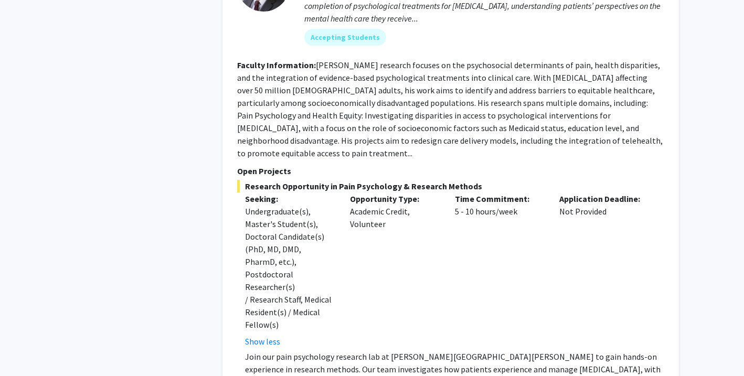 This screenshot has height=376, width=744. Describe the element at coordinates (345, 37) in the screenshot. I see `mat-chip: Accepting Students` at that location.